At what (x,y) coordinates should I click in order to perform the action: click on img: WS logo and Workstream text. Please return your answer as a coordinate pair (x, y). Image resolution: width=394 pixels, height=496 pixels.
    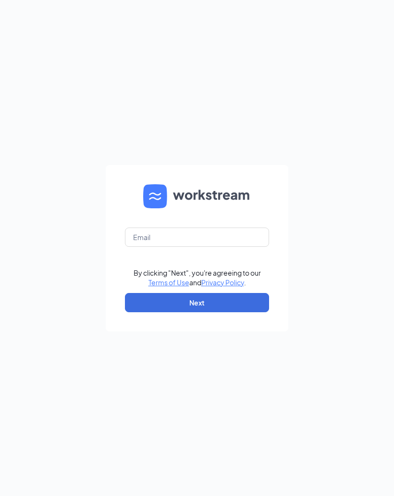
    Looking at the image, I should click on (197, 196).